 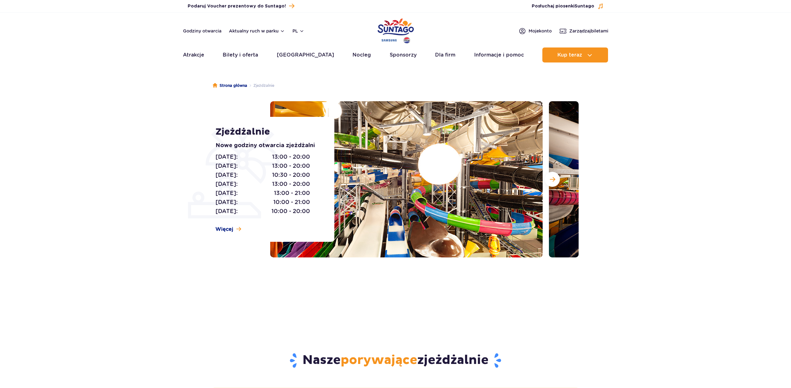 I want to click on a: Więcej, so click(x=228, y=229).